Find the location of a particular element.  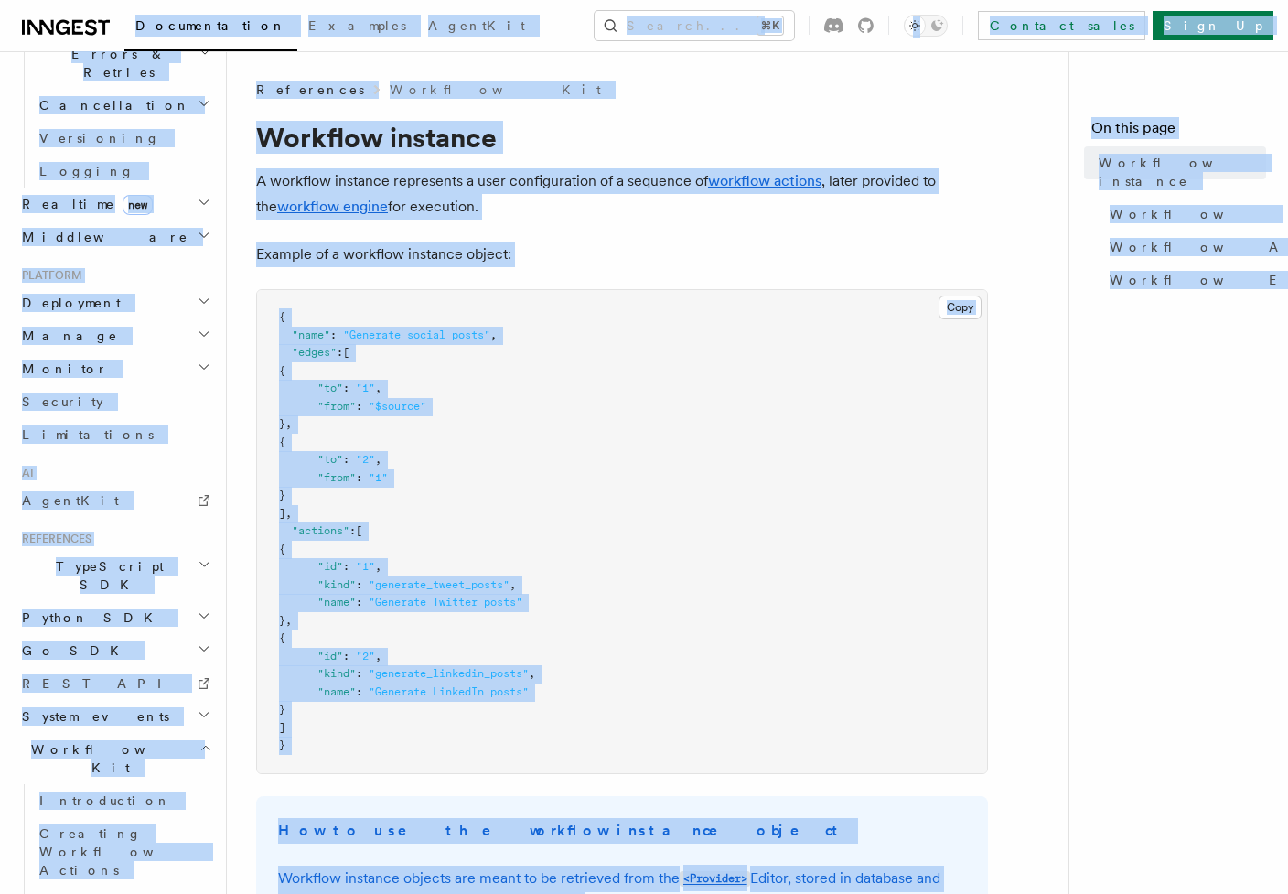

button: Go SDK is located at coordinates (114, 651).